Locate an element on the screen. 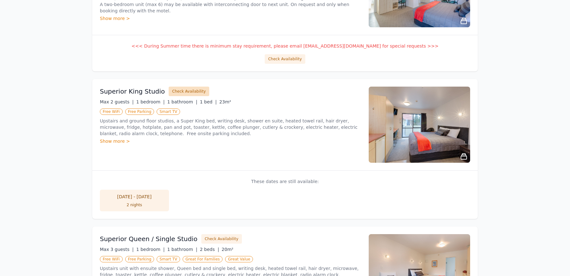 Image resolution: width=570 pixels, height=276 pixels. span: 23m² is located at coordinates (225, 102).